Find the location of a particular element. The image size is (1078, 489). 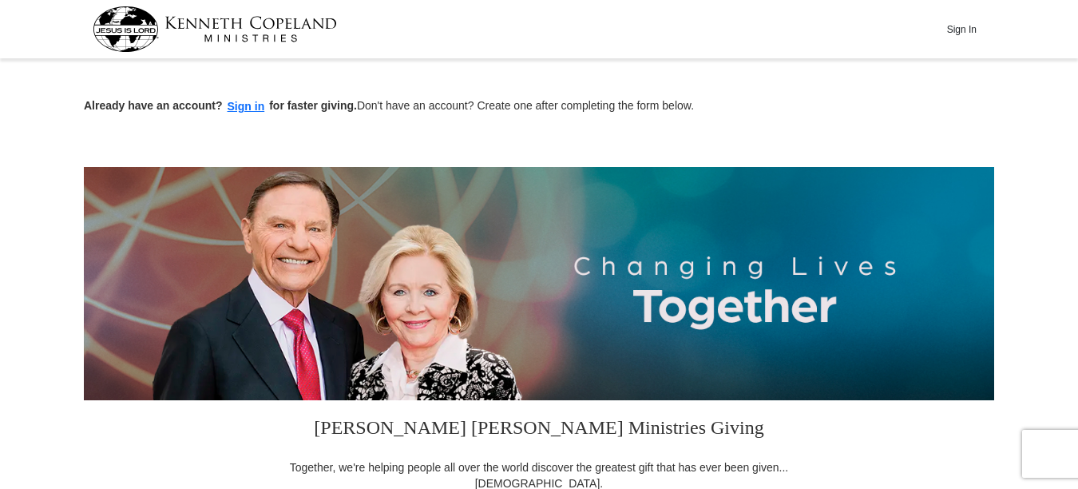

p: Don't have an account? Create one after completing the form below. is located at coordinates (539, 106).